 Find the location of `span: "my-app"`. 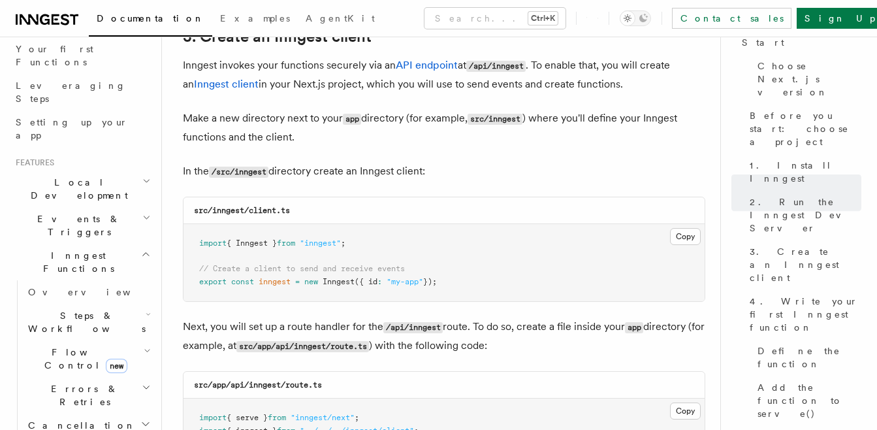

span: "my-app" is located at coordinates (405, 281).